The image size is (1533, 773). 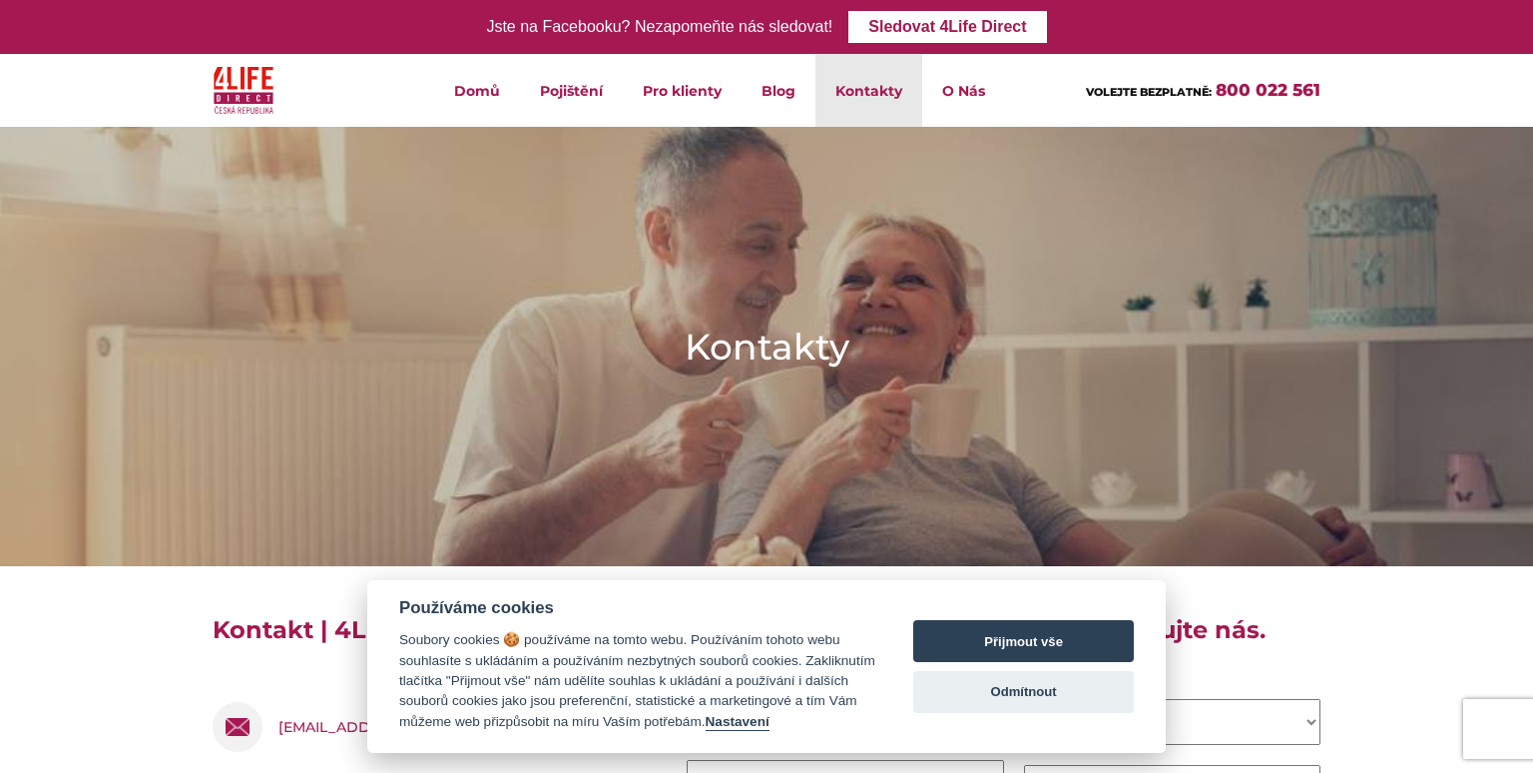 What do you see at coordinates (1149, 92) in the screenshot?
I see `span: VOLEJTE BEZPLATNĚ:` at bounding box center [1149, 92].